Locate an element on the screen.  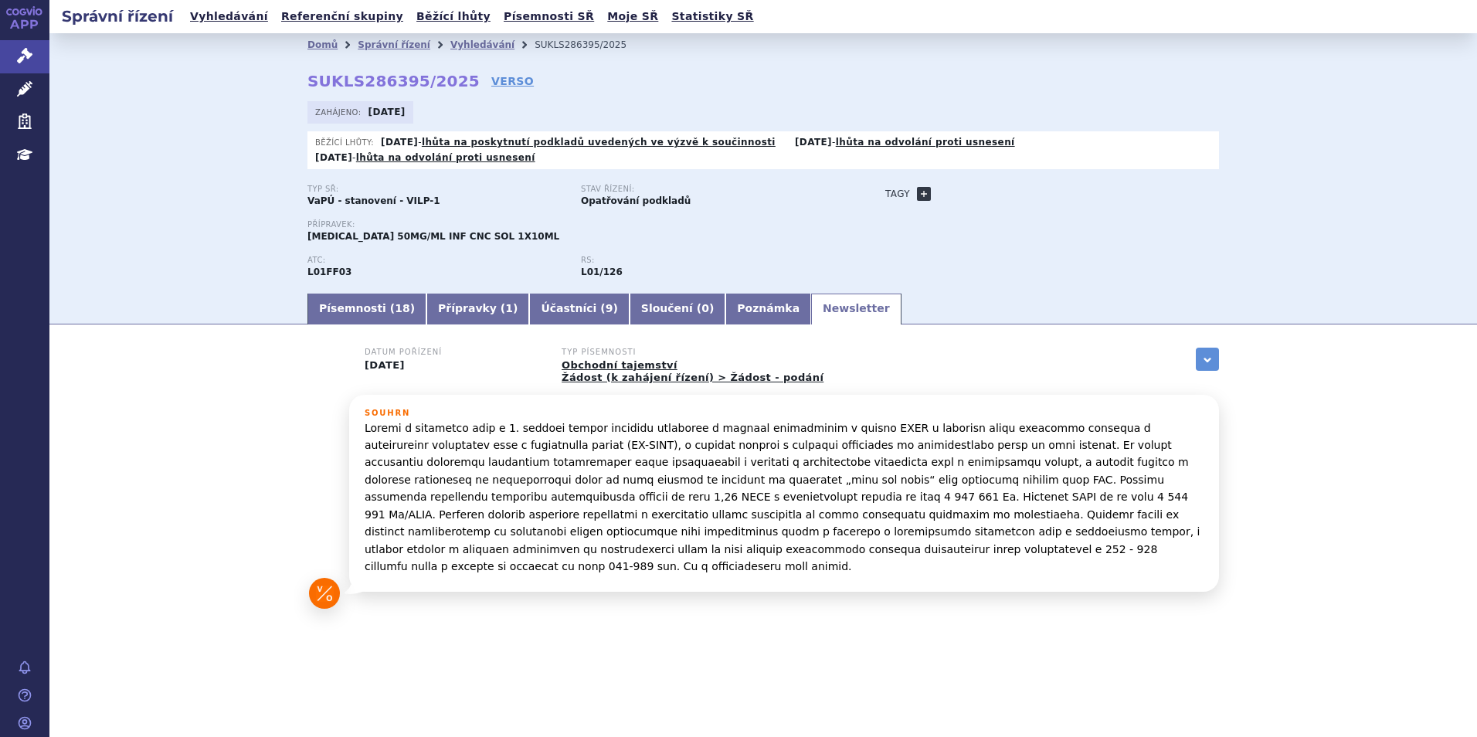
h3: Typ písemnosti is located at coordinates (692, 352).